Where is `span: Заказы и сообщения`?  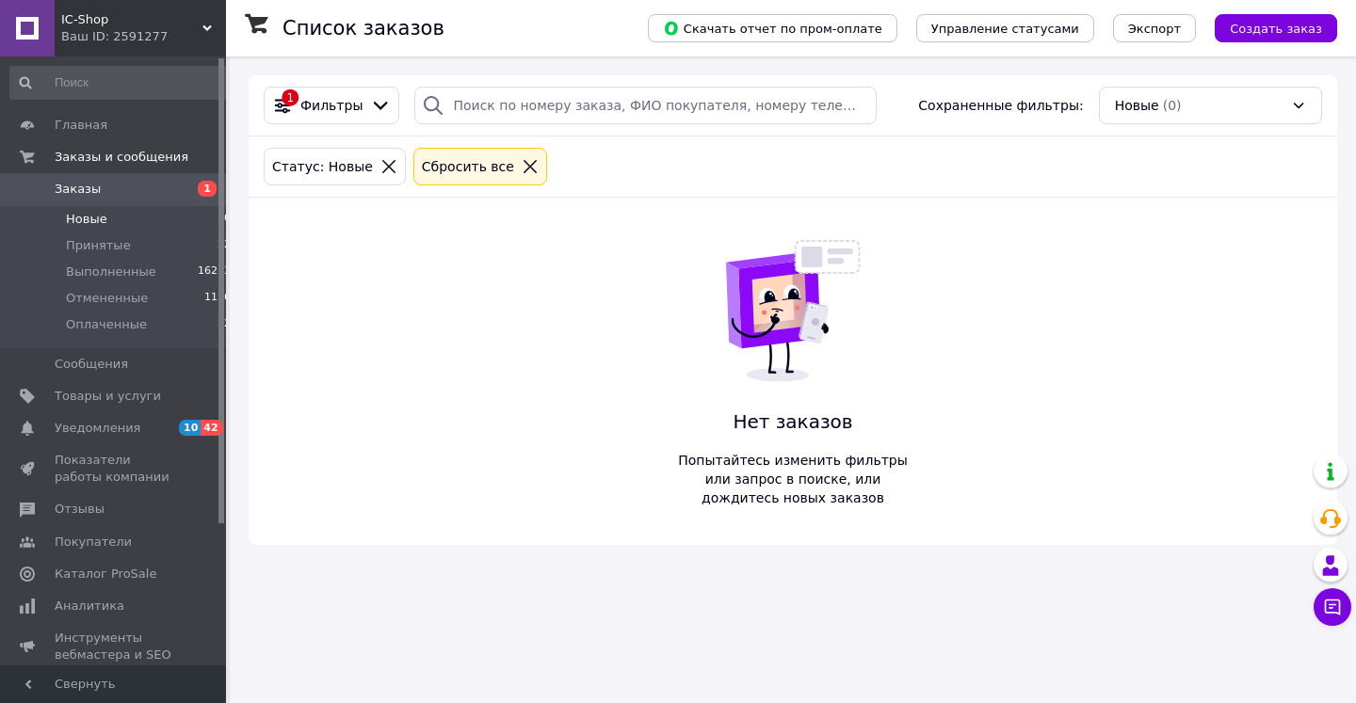
span: Заказы и сообщения is located at coordinates (121, 157).